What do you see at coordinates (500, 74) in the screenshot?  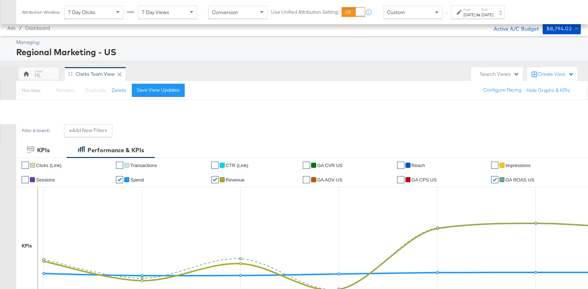 I see `div: Search Views` at bounding box center [500, 74].